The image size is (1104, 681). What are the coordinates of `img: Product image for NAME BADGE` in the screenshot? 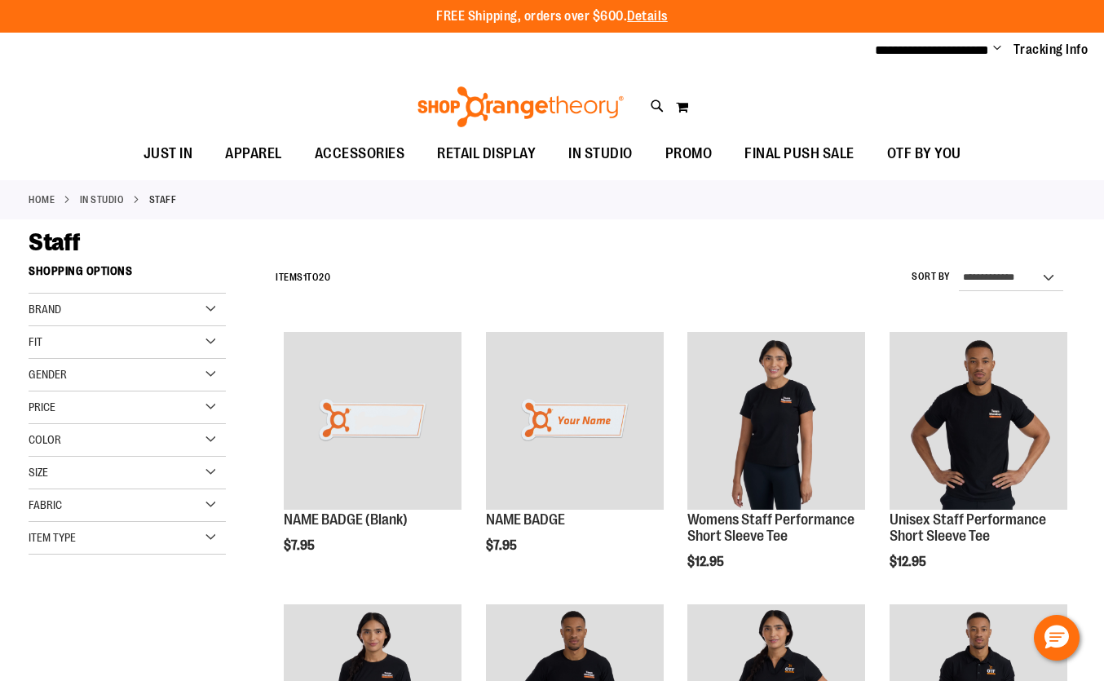 It's located at (575, 421).